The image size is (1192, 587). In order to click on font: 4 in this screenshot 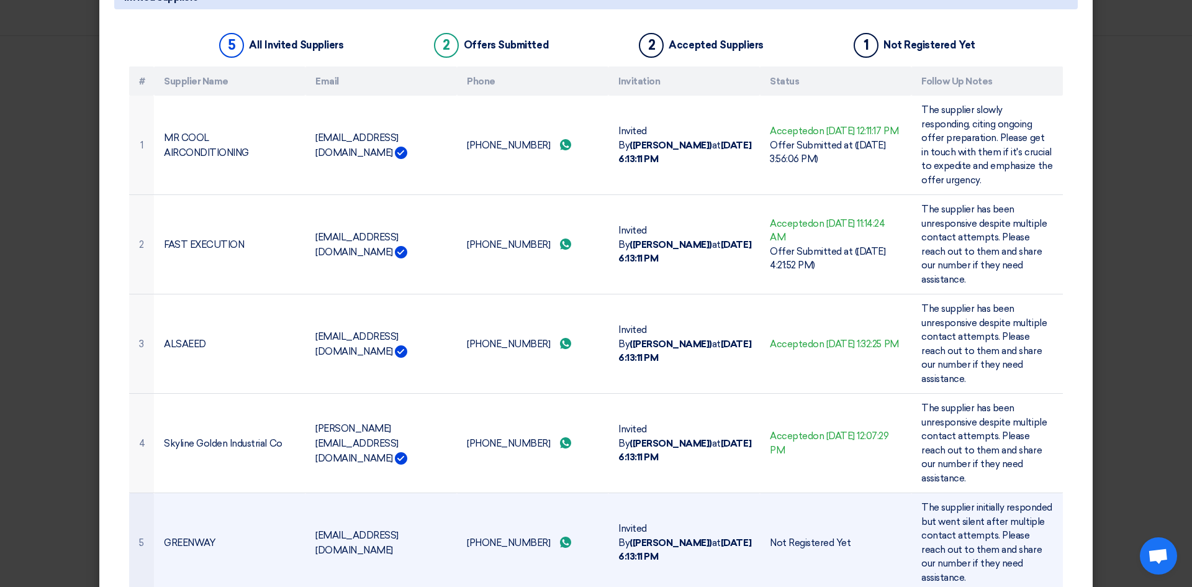, I will do `click(142, 443)`.